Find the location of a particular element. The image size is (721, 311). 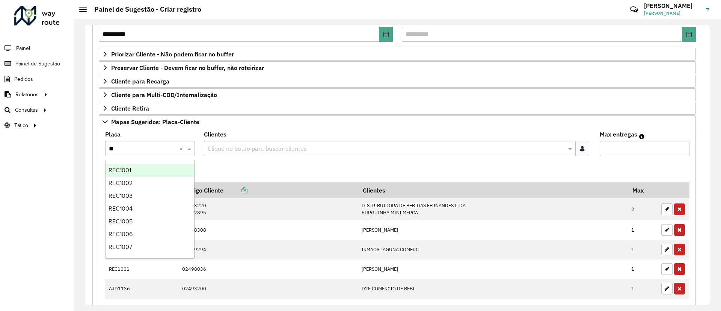

span: Pedidos is located at coordinates (24, 79).